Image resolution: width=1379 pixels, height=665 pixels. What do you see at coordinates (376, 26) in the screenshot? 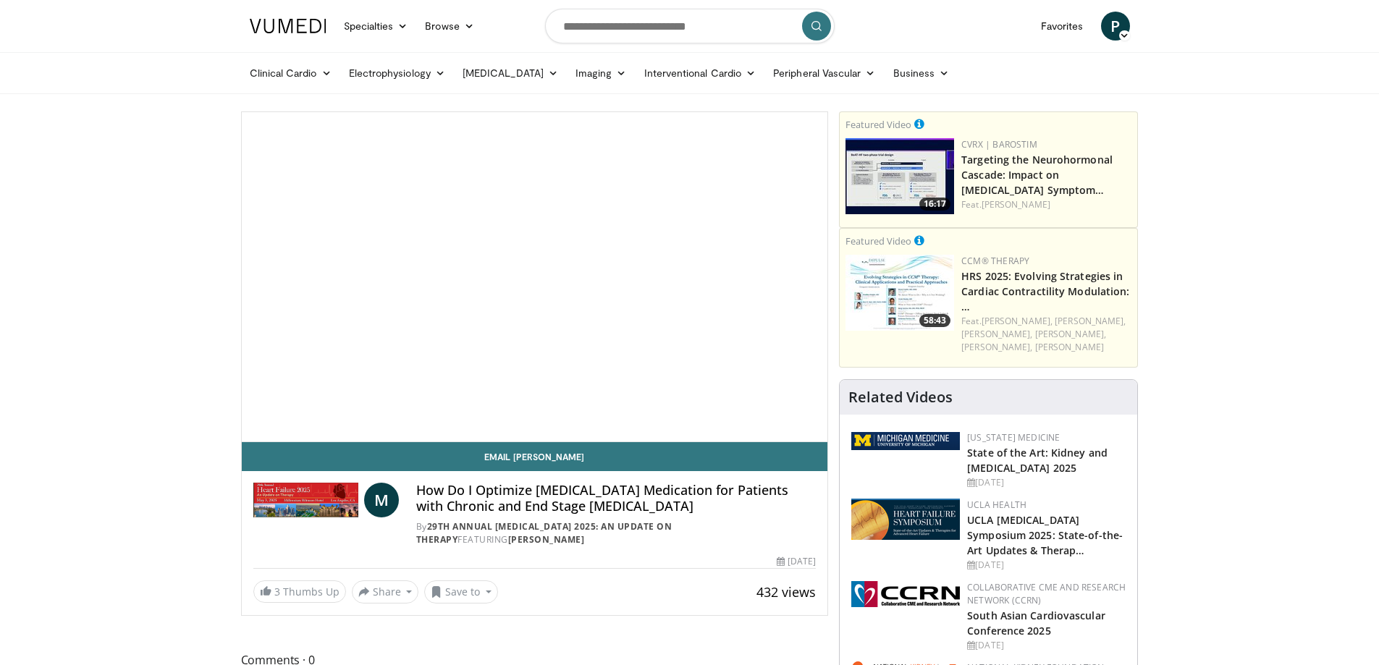
I see `a: Specialties` at bounding box center [376, 26].